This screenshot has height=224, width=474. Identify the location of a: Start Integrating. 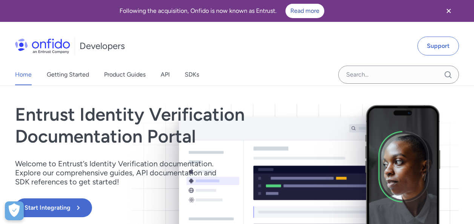
(170, 208).